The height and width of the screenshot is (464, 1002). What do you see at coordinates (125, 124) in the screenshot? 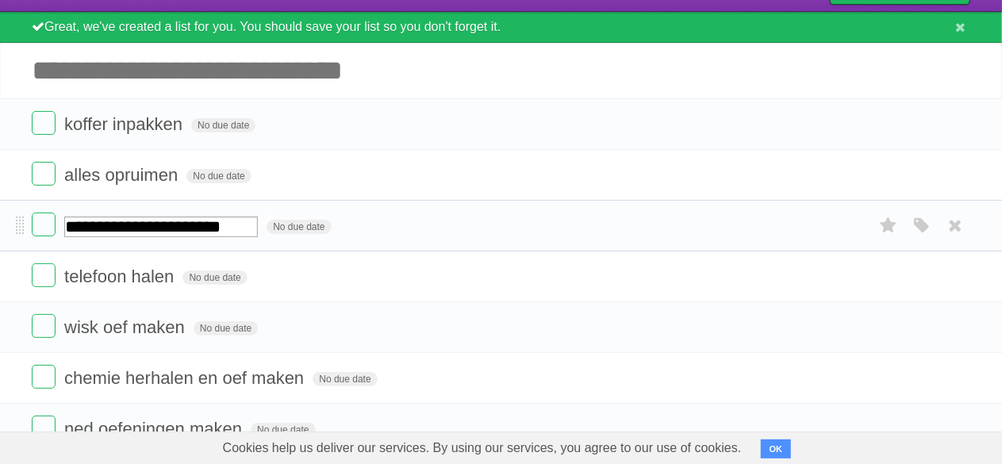
I see `span: koffer inpakken` at bounding box center [125, 124].